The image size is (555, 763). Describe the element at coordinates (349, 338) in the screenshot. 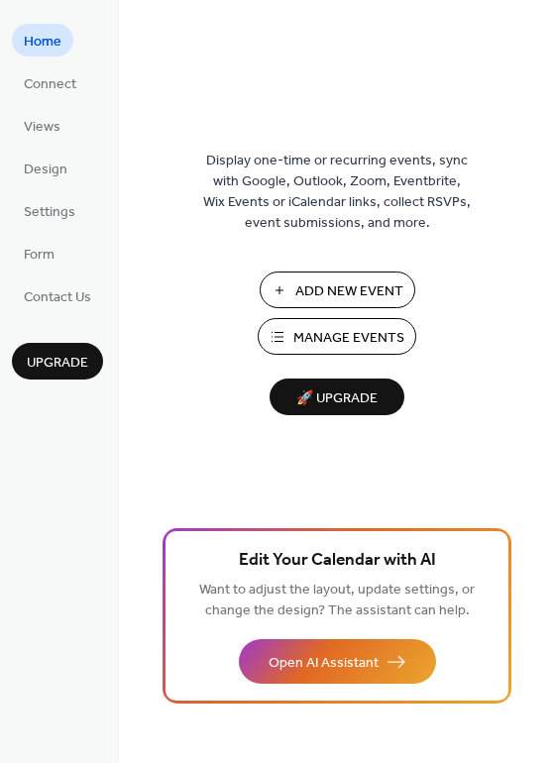

I see `span: Manage Events` at that location.